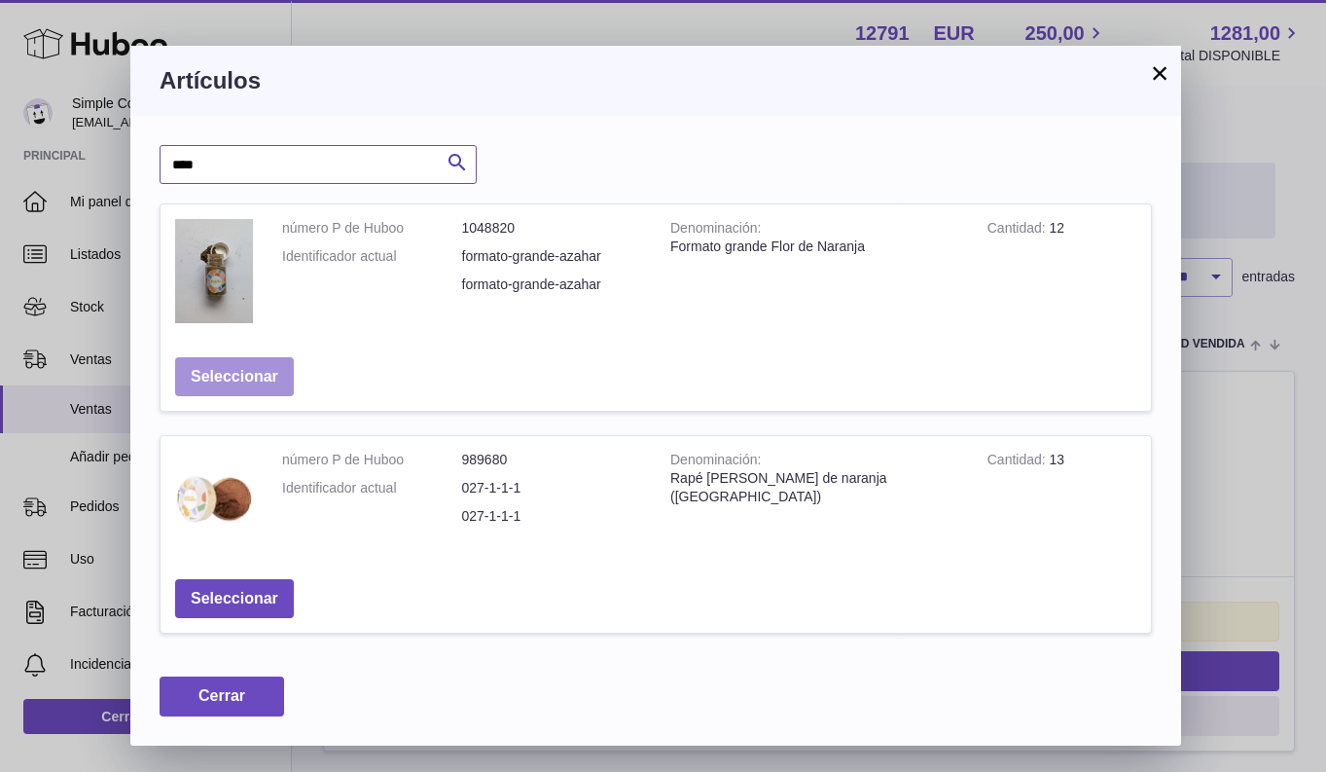 This screenshot has width=1326, height=772. I want to click on td: 12, so click(1062, 272).